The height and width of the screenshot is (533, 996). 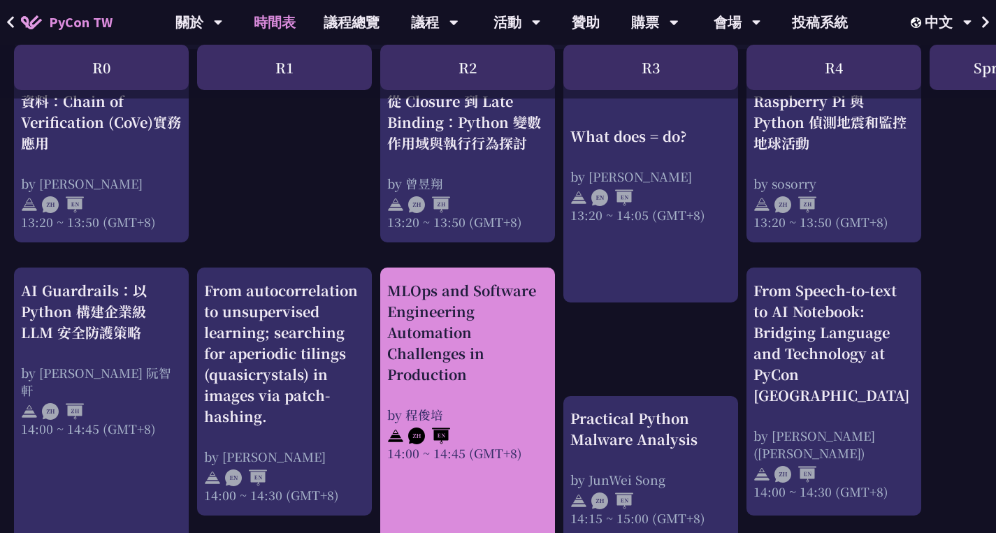 What do you see at coordinates (284, 354) in the screenshot?
I see `div: From autocorrelation to unsupervised learning; searching for aperiodic tilings (quasicrystals) in...` at bounding box center [284, 354].